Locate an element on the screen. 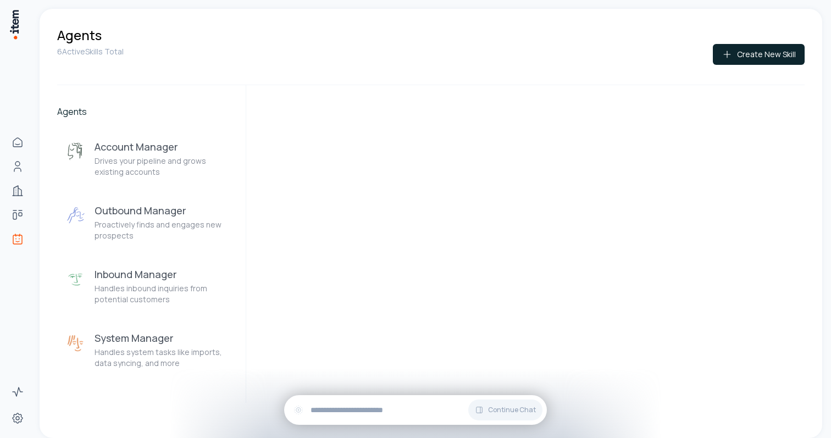  a: Activity is located at coordinates (18, 392).